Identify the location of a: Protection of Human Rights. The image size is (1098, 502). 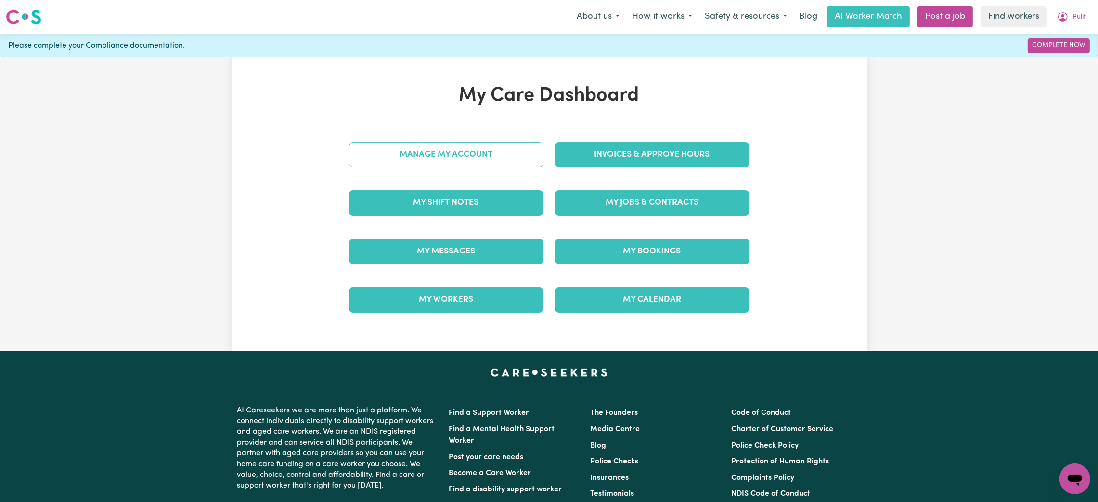
(780, 461).